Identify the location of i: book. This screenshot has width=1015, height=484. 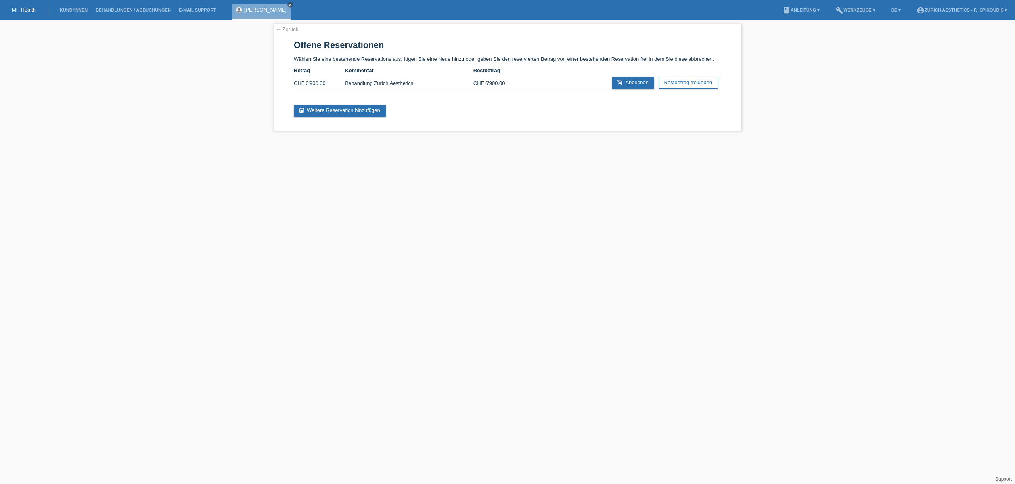
(787, 10).